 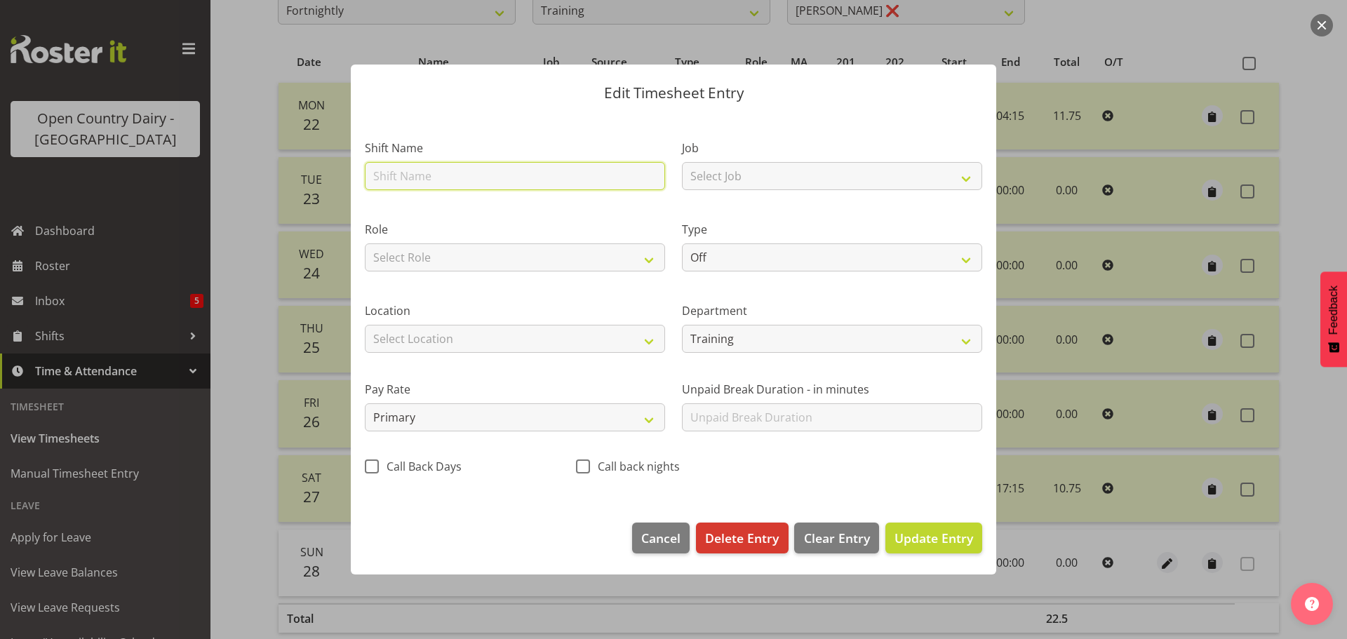 I want to click on span: Call back nights, so click(x=635, y=466).